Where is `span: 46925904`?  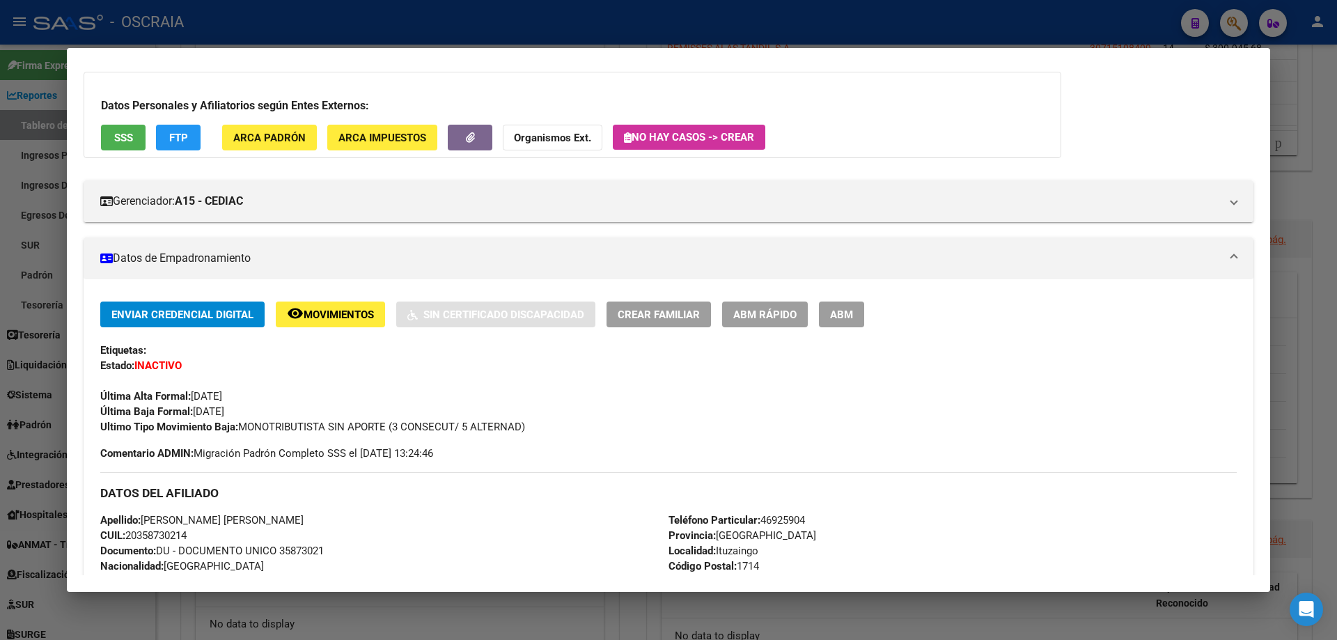
span: 46925904 is located at coordinates (737, 520).